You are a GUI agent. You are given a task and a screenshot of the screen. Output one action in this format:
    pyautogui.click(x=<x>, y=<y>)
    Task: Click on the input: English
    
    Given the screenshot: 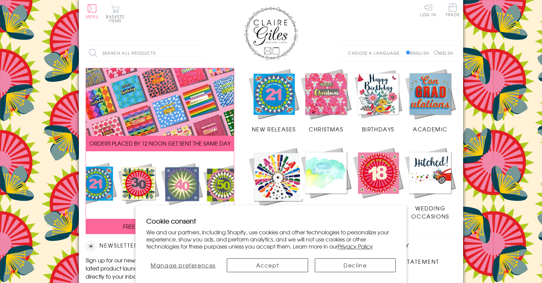 What is the action you would take?
    pyautogui.click(x=408, y=52)
    